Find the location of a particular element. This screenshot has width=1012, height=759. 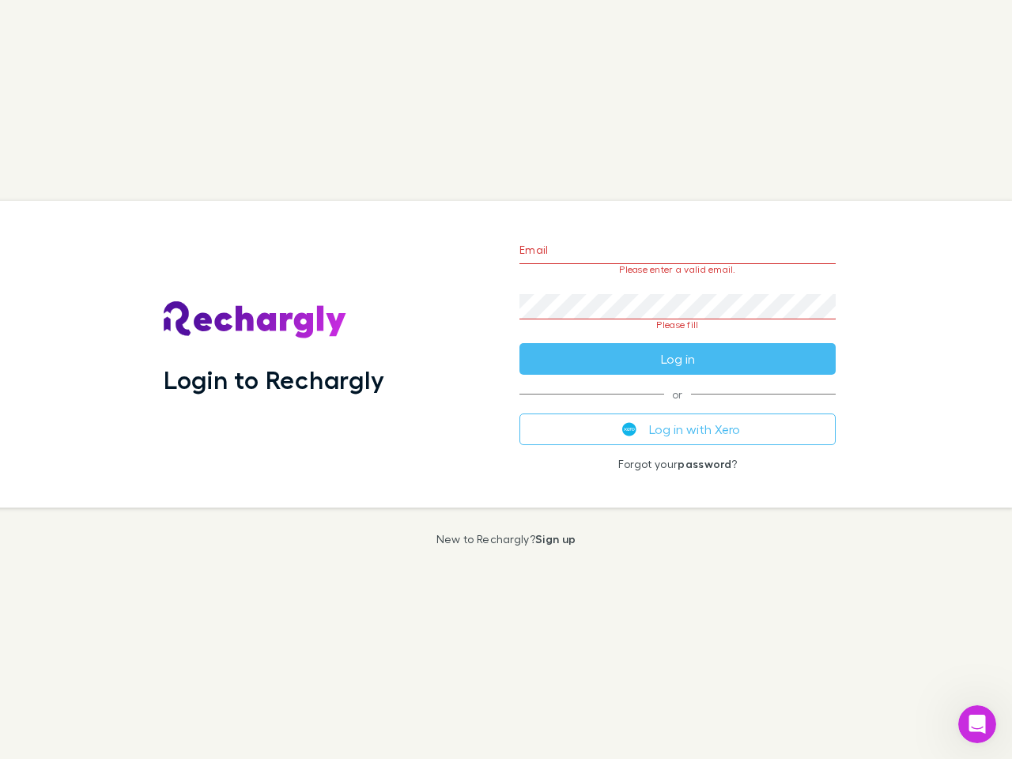

p: New to Rechargly? is located at coordinates (506, 539).